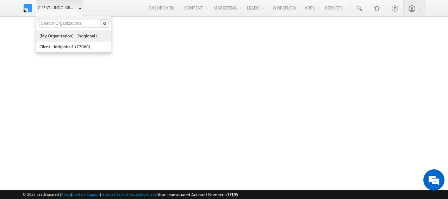 The width and height of the screenshot is (448, 199). What do you see at coordinates (232, 194) in the screenshot?
I see `span: 77195` at bounding box center [232, 194].